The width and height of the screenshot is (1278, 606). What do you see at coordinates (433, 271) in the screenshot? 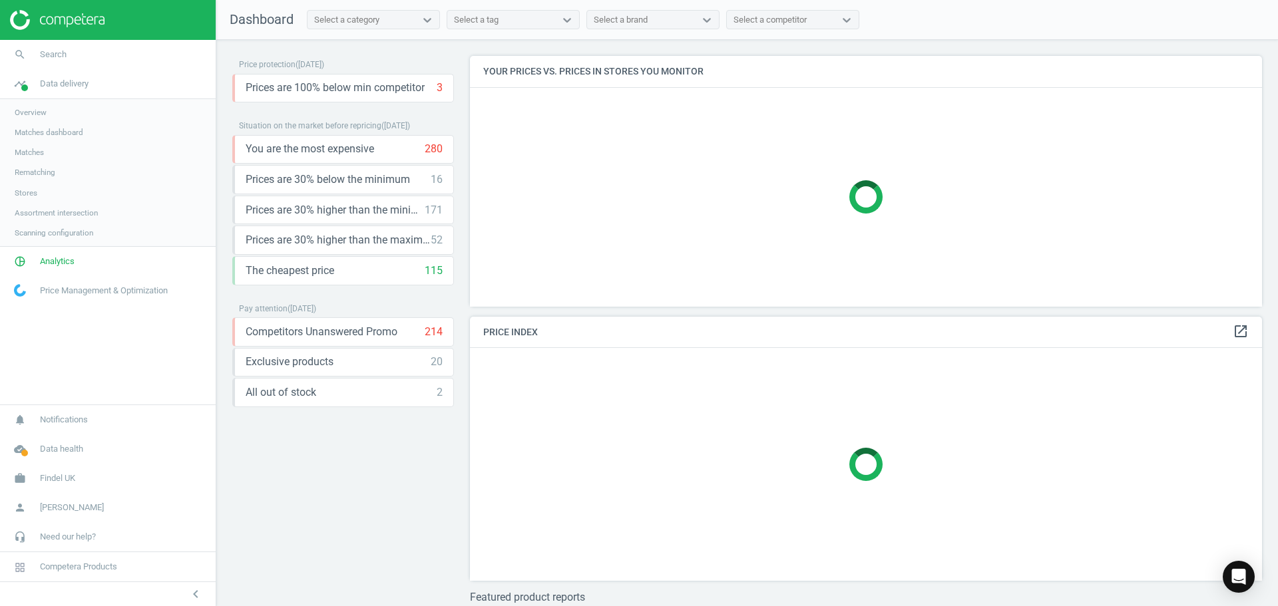
I see `div: 115` at bounding box center [433, 271].